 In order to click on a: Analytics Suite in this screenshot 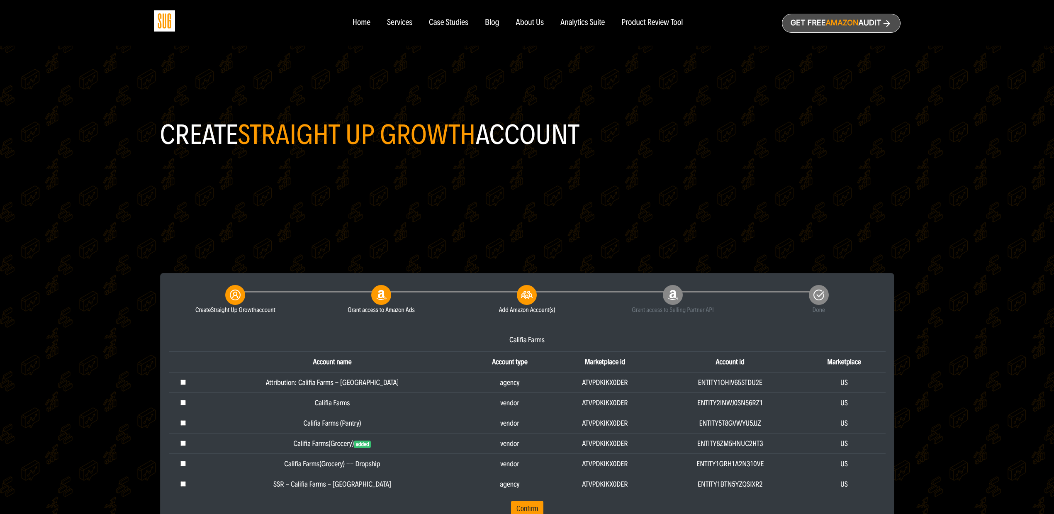, I will do `click(582, 23)`.